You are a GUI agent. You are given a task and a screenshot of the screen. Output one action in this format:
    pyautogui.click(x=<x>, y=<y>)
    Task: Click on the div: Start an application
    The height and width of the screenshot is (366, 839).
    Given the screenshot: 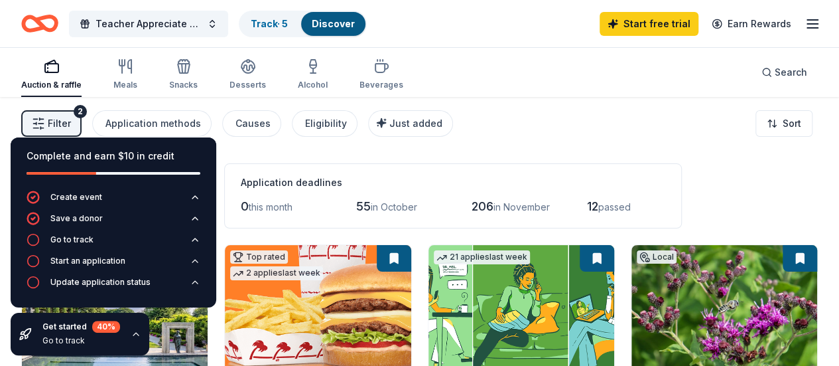 What is the action you would take?
    pyautogui.click(x=88, y=261)
    